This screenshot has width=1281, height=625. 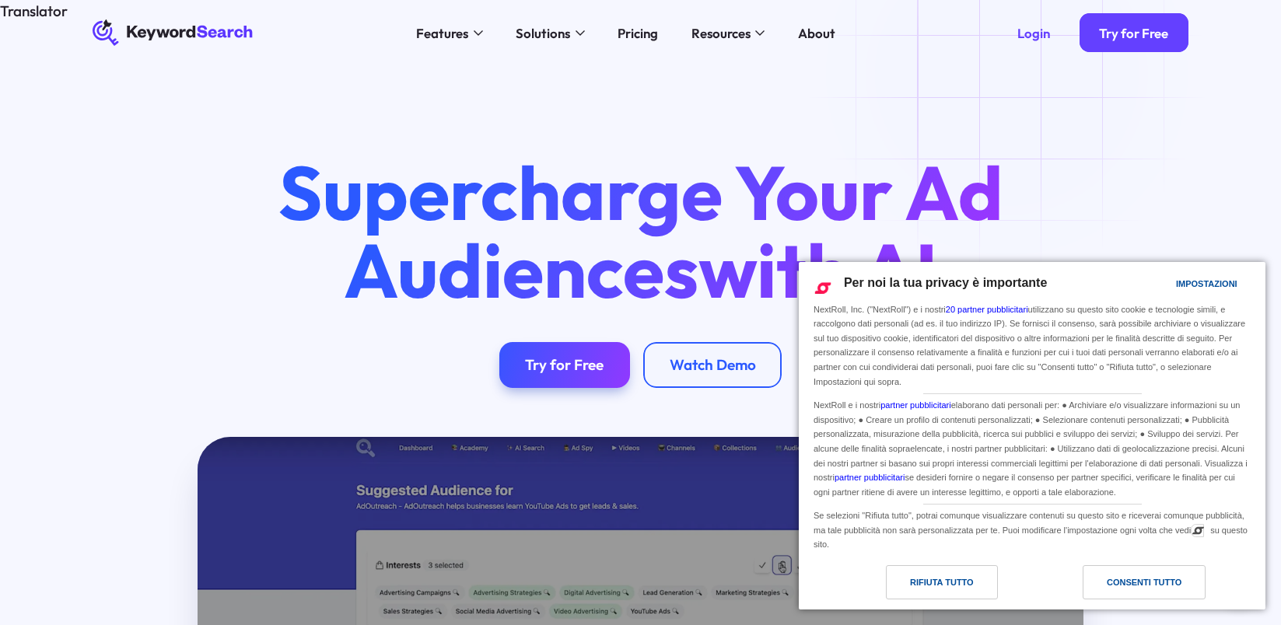 I want to click on div: Impostazioni, so click(x=1206, y=284).